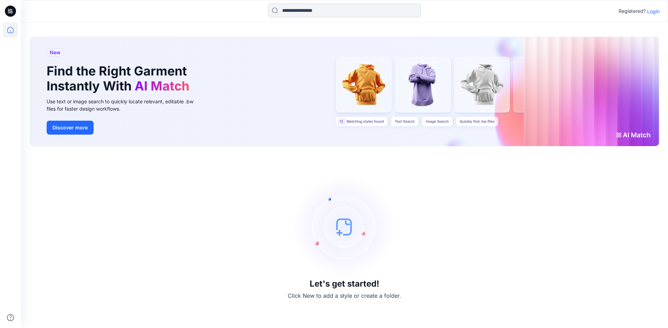 This screenshot has width=668, height=328. What do you see at coordinates (344, 296) in the screenshot?
I see `p: Click New to add a style or create a folder.` at bounding box center [344, 296].